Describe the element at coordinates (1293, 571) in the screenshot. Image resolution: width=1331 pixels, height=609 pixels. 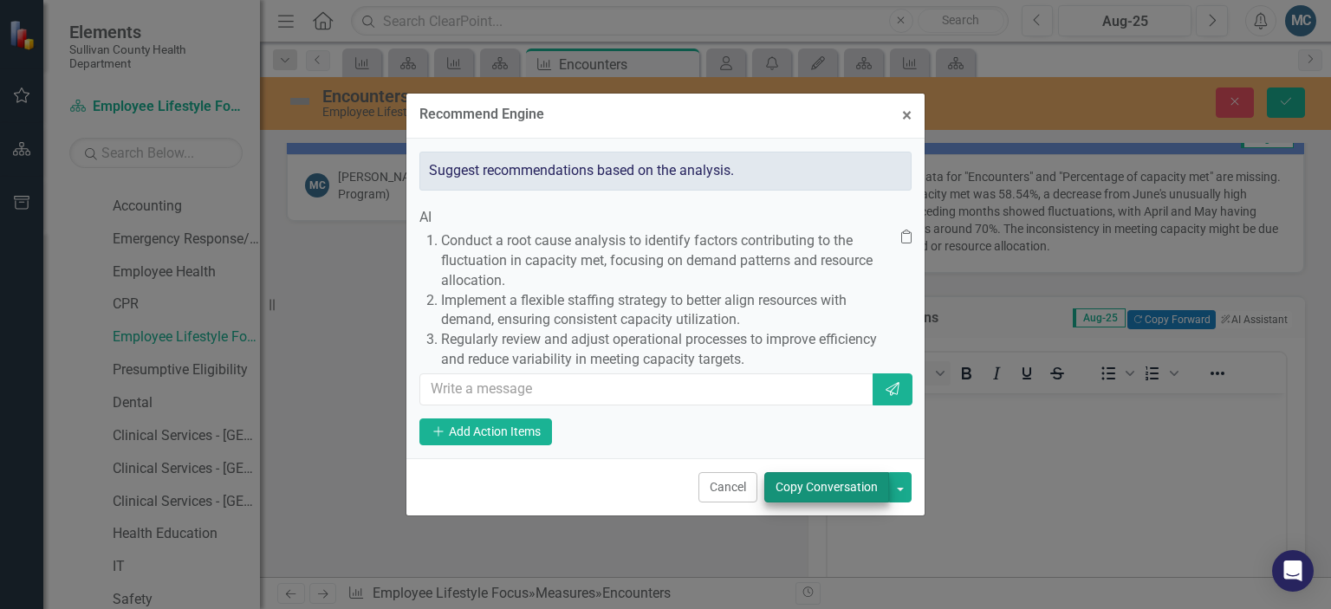
I see `div: Open Intercom Messenger` at that location.